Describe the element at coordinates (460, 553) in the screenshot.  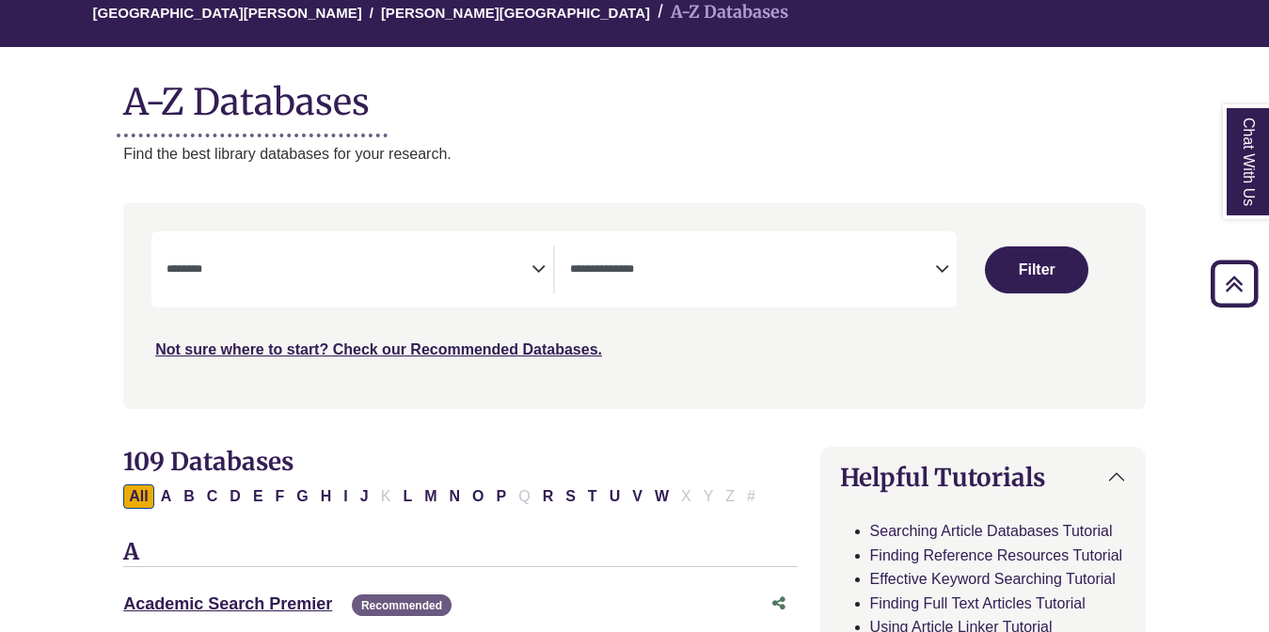
I see `h3: A` at that location.